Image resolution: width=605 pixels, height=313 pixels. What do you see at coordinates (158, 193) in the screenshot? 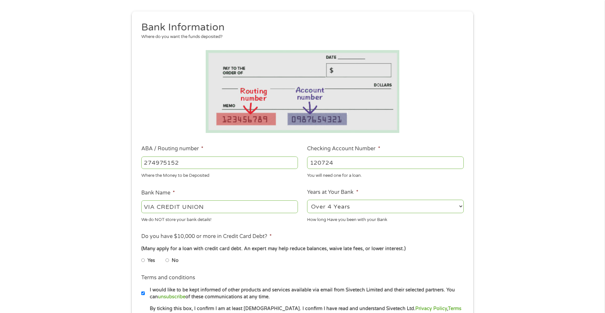
I see `label: Bank Name` at bounding box center [158, 193].